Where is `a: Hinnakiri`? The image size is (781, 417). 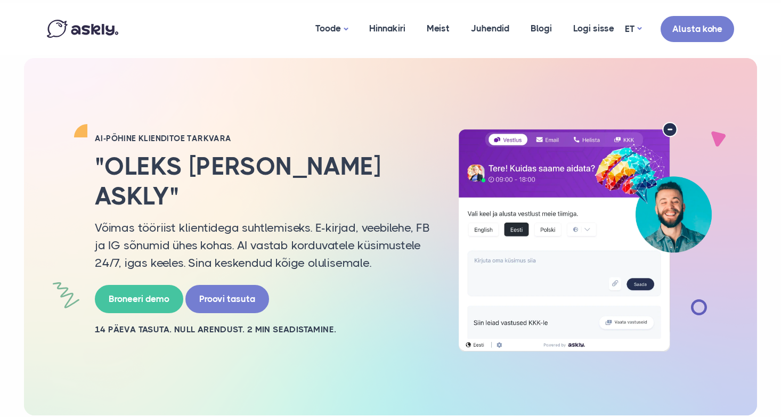
a: Hinnakiri is located at coordinates (387, 28).